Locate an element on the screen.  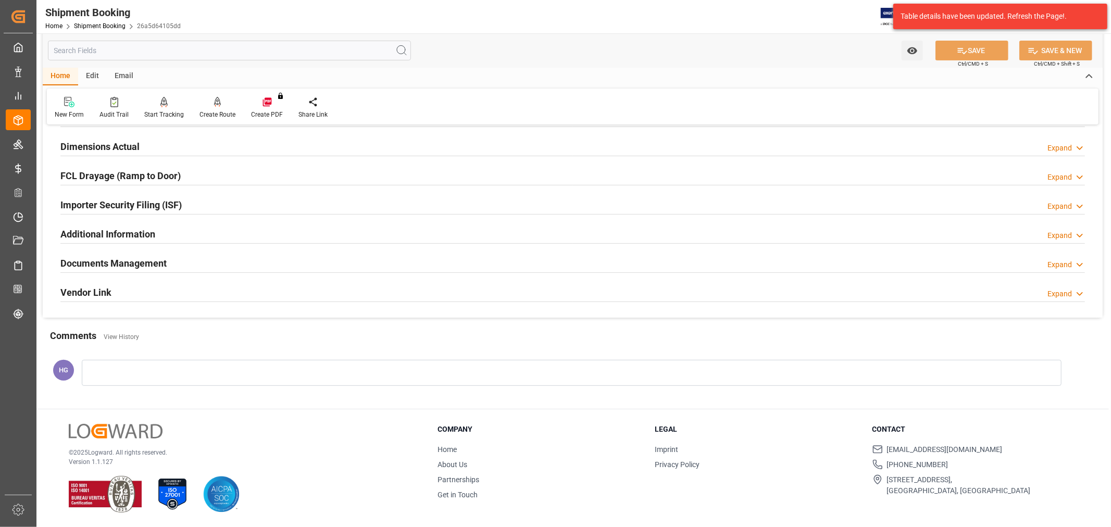
span: Ctrl/CMD + S is located at coordinates (973, 64).